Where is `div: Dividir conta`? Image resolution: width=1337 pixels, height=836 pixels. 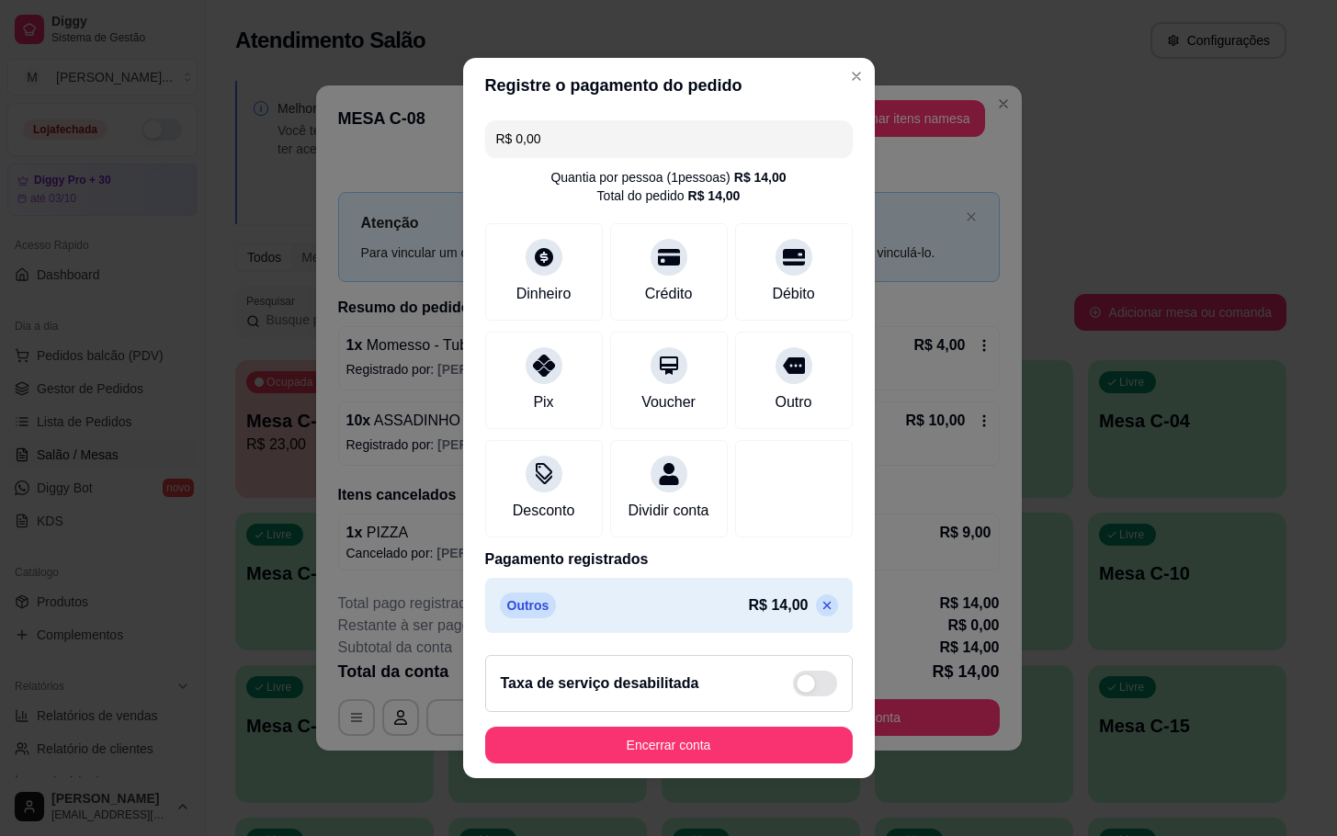
div: Dividir conta is located at coordinates (668, 511).